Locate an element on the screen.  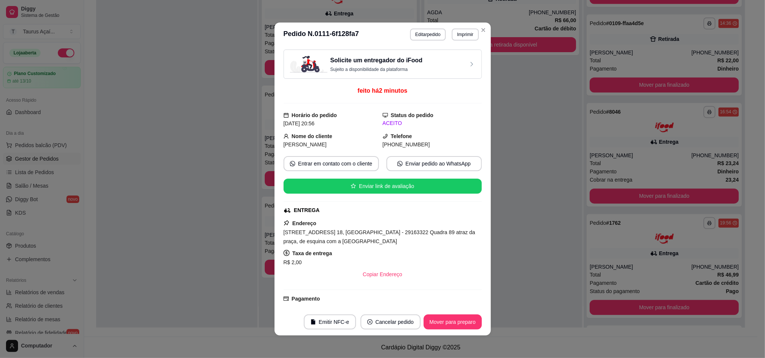
span: pushpin is located at coordinates (286, 223).